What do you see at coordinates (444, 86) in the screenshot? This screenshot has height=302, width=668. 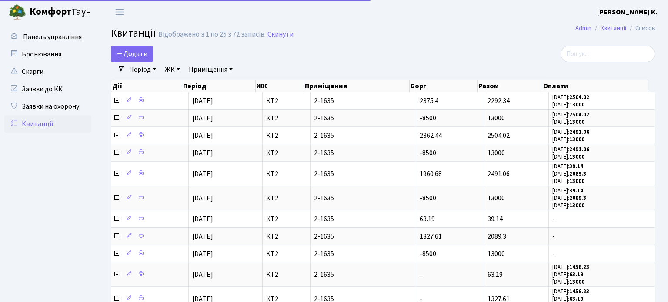 I see `th: Борг` at bounding box center [444, 86].